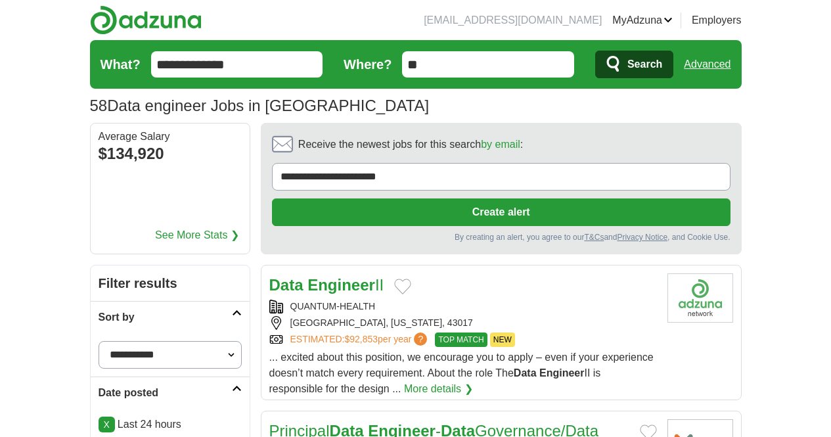 This screenshot has height=437, width=831. I want to click on span: ... excited about this position, we encourage you to apply – even if your experience doesn’t matc..., so click(461, 372).